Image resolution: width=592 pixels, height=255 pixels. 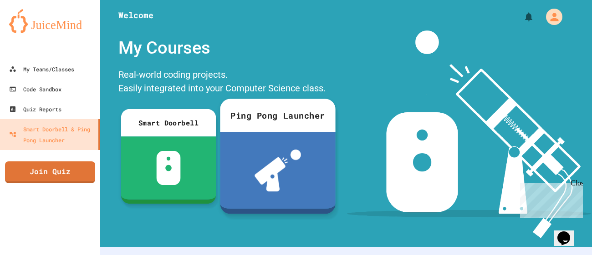 I want to click on div: Quiz Reports, so click(x=35, y=109).